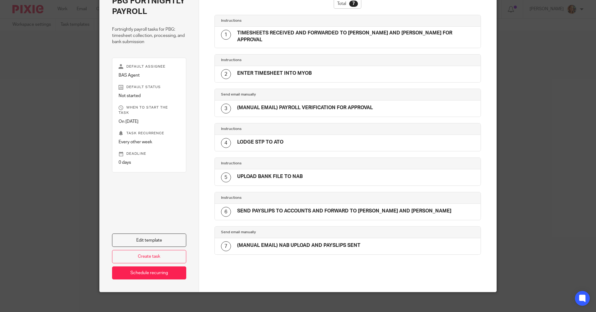 Image resolution: width=596 pixels, height=312 pixels. Describe the element at coordinates (226, 74) in the screenshot. I see `div: 2` at that location.